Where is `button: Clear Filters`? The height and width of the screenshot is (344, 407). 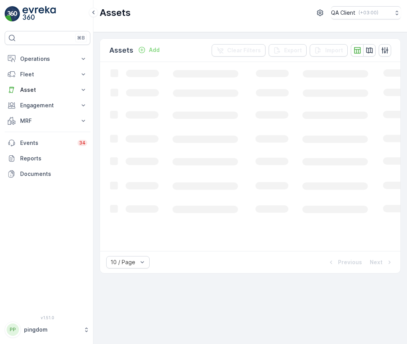
button: Clear Filters is located at coordinates (238, 50).